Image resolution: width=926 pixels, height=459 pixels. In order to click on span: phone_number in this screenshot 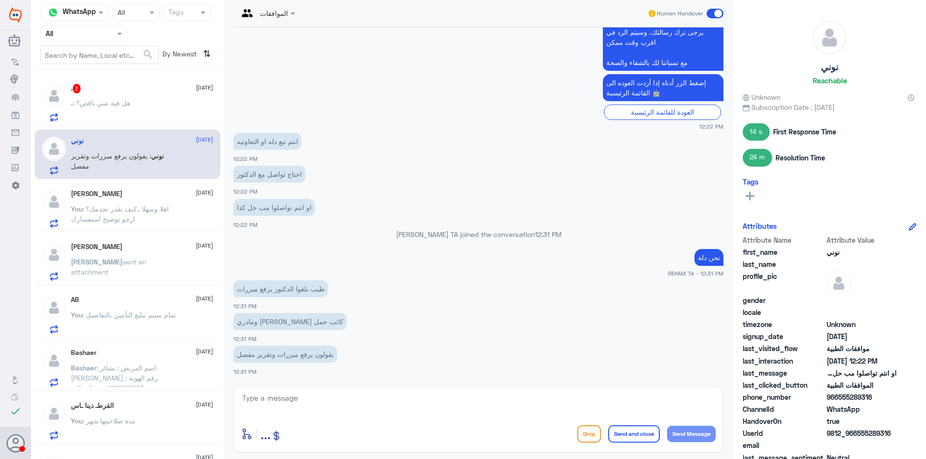, I will do `click(783, 397)`.